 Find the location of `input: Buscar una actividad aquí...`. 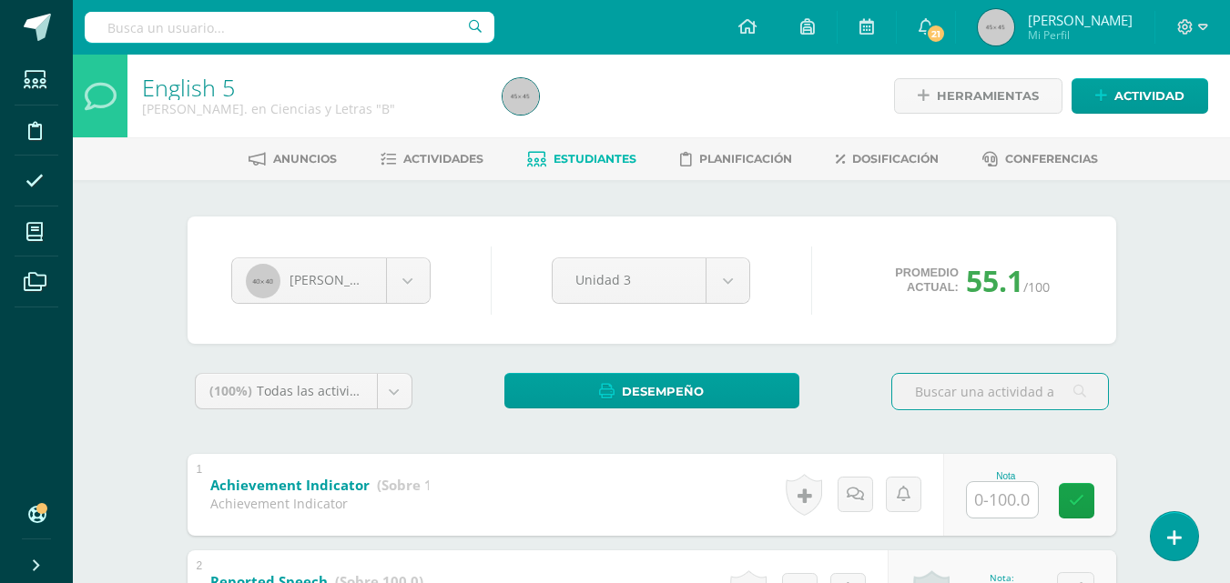

input: Buscar una actividad aquí... is located at coordinates (999, 391).